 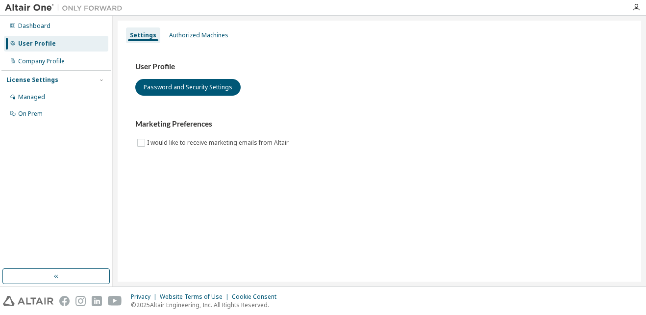 What do you see at coordinates (379, 124) in the screenshot?
I see `h3: Marketing Preferences` at bounding box center [379, 124].